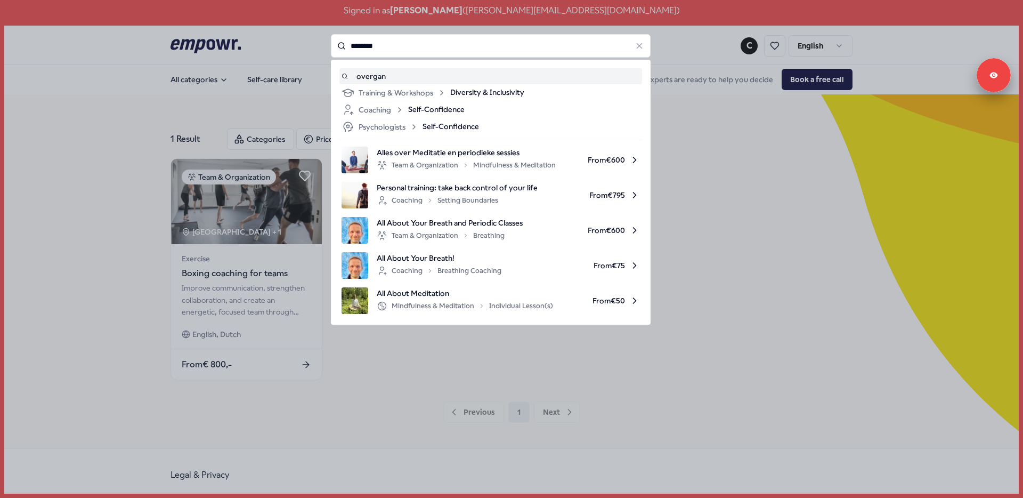 The height and width of the screenshot is (498, 1023). What do you see at coordinates (380, 127) in the screenshot?
I see `div: Psychologists` at bounding box center [380, 127].